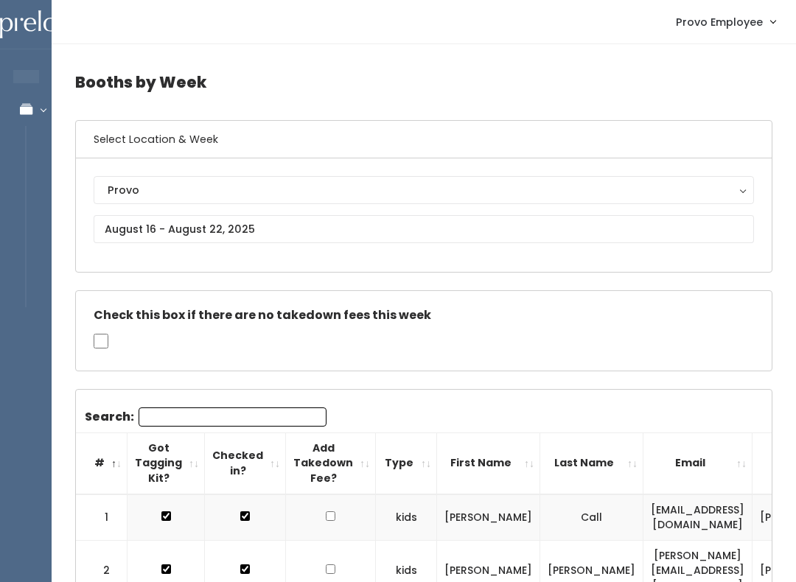 The width and height of the screenshot is (796, 582). Describe the element at coordinates (406, 517) in the screenshot. I see `td: kids` at that location.